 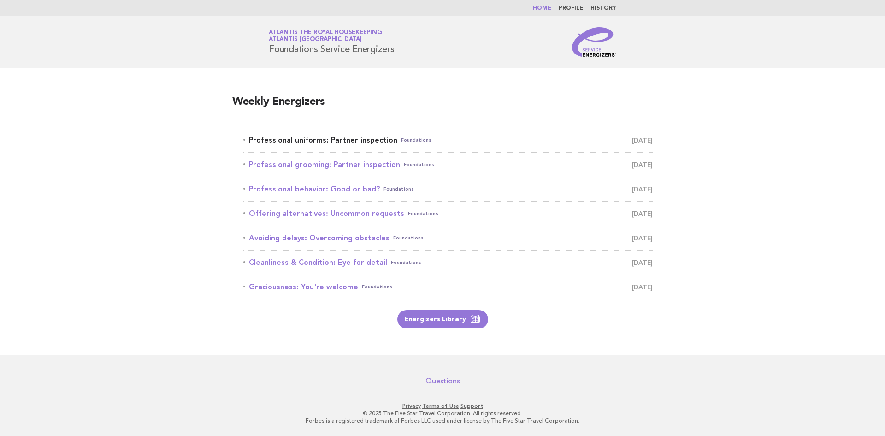 I want to click on a: Support, so click(x=472, y=406).